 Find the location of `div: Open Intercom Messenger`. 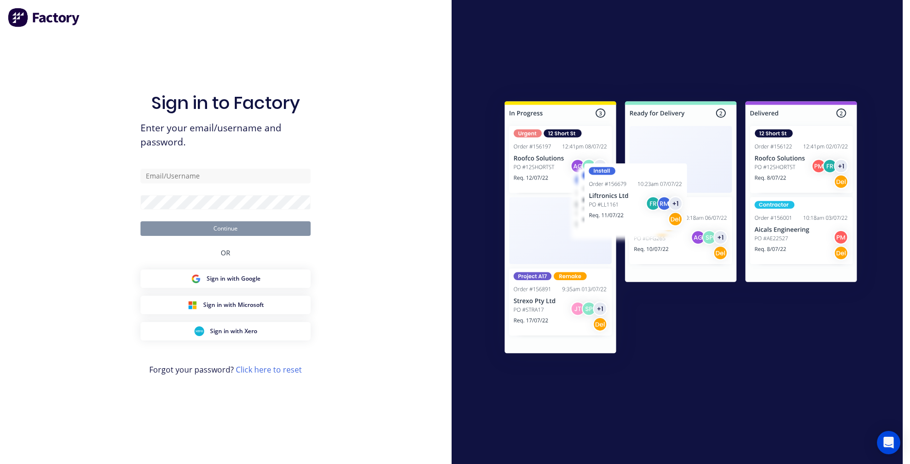

div: Open Intercom Messenger is located at coordinates (889, 443).